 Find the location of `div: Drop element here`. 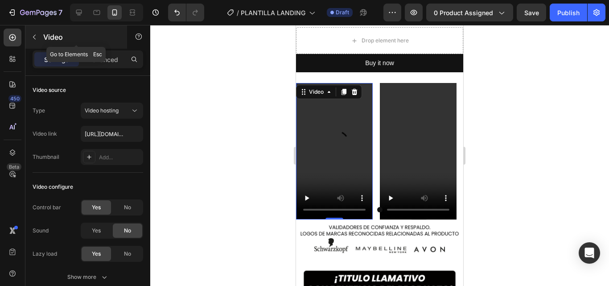

div: Drop element here is located at coordinates (89, 16).